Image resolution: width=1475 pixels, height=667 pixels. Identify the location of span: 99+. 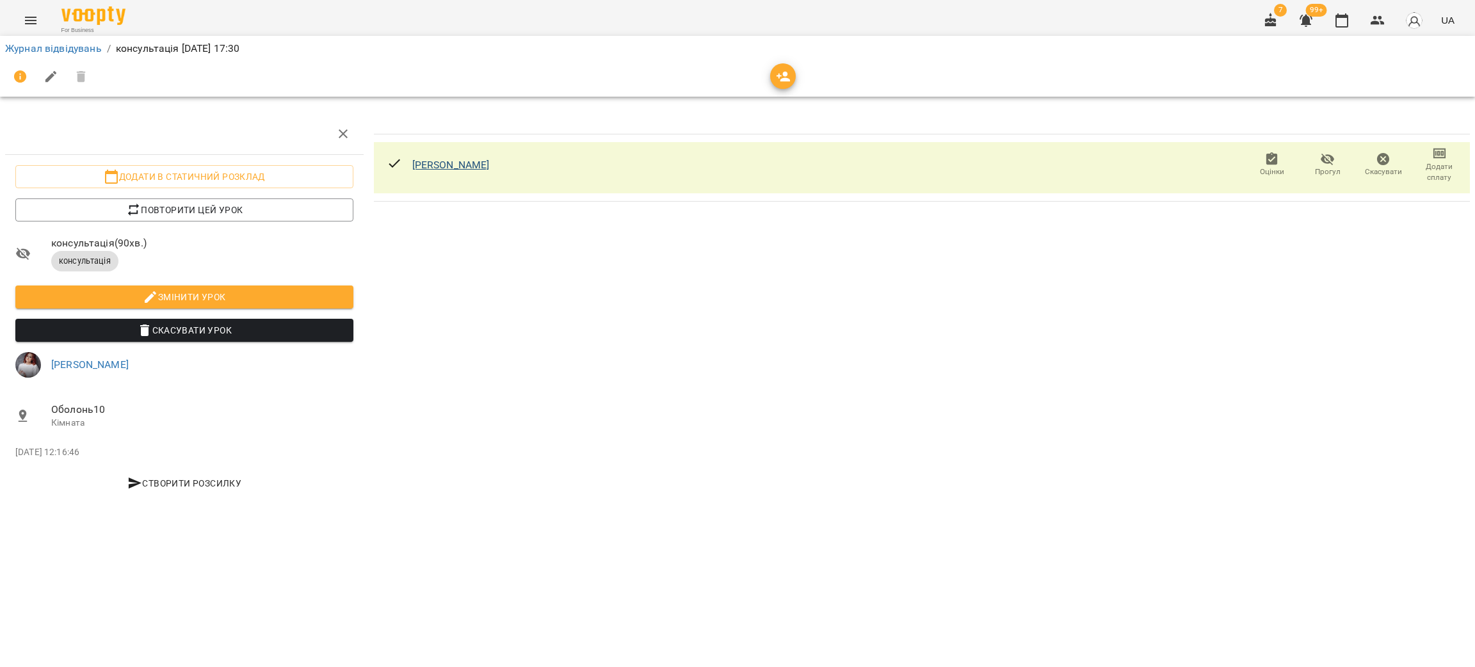
(1316, 10).